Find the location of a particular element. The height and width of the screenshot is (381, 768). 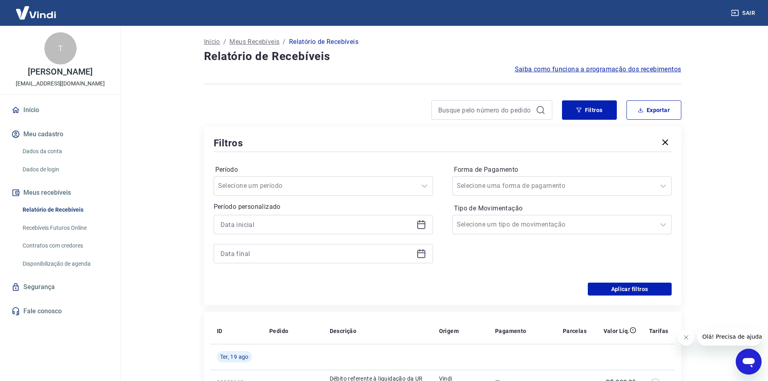

button: Filtros is located at coordinates (590, 110).